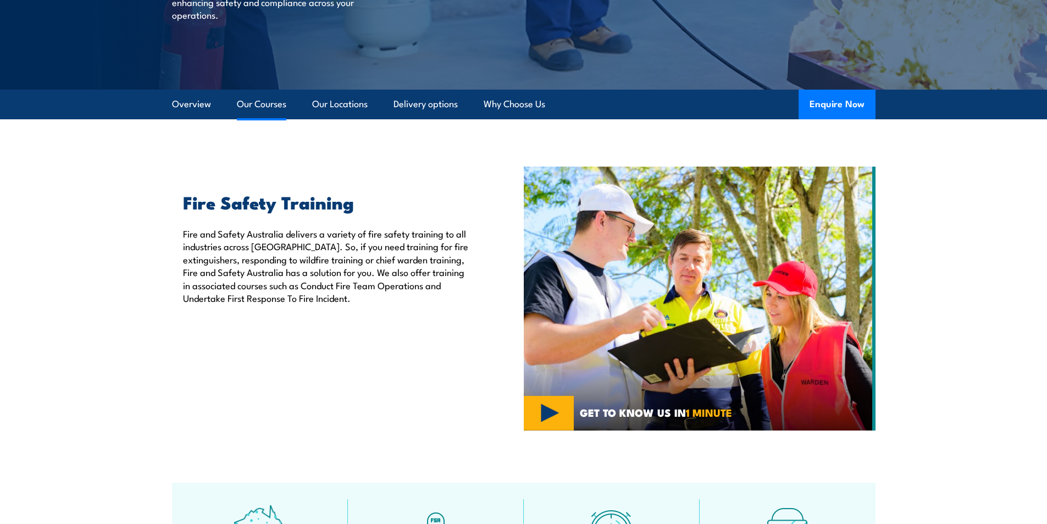  I want to click on a: Our Locations, so click(340, 104).